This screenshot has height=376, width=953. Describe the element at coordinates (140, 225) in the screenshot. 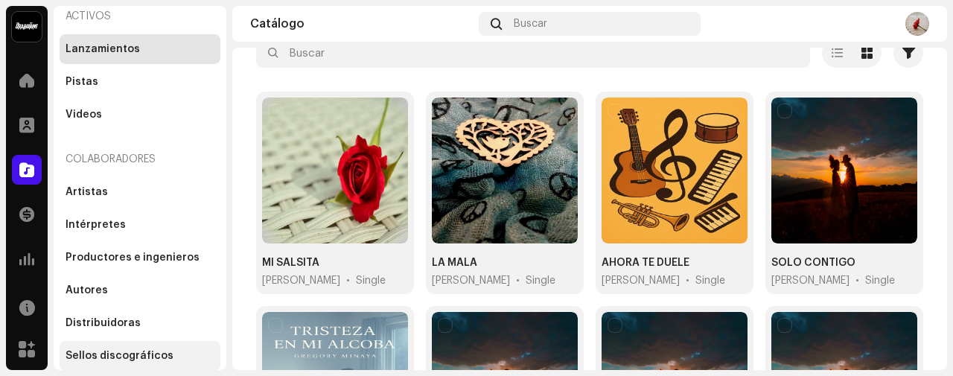

I see `re-m-nav-item: Intérpretes` at that location.